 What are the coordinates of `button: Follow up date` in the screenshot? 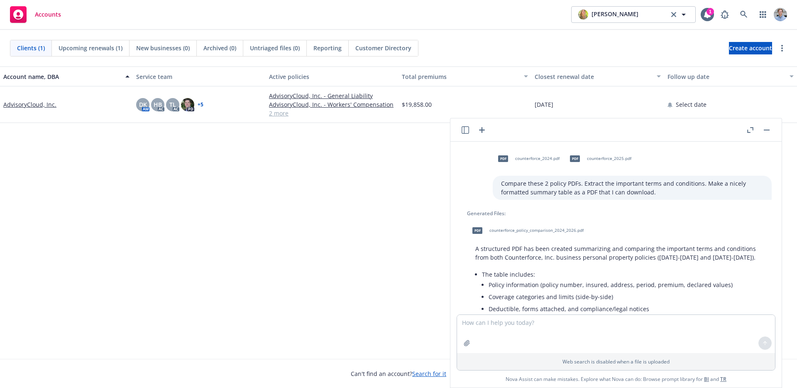 It's located at (731, 76).